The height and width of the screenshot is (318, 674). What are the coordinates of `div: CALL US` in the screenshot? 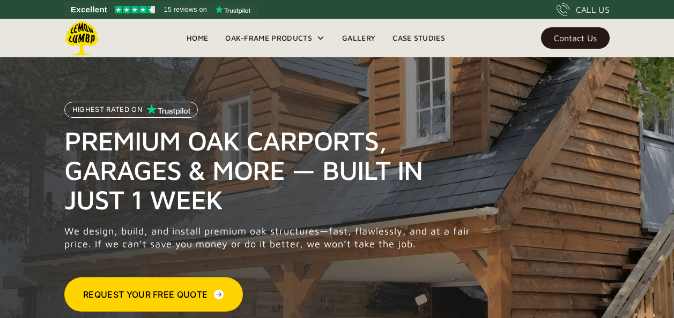 It's located at (592, 10).